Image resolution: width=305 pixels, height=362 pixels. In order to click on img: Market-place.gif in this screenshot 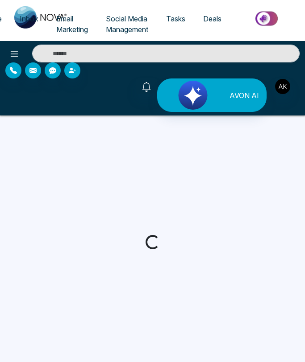, I will do `click(267, 18)`.